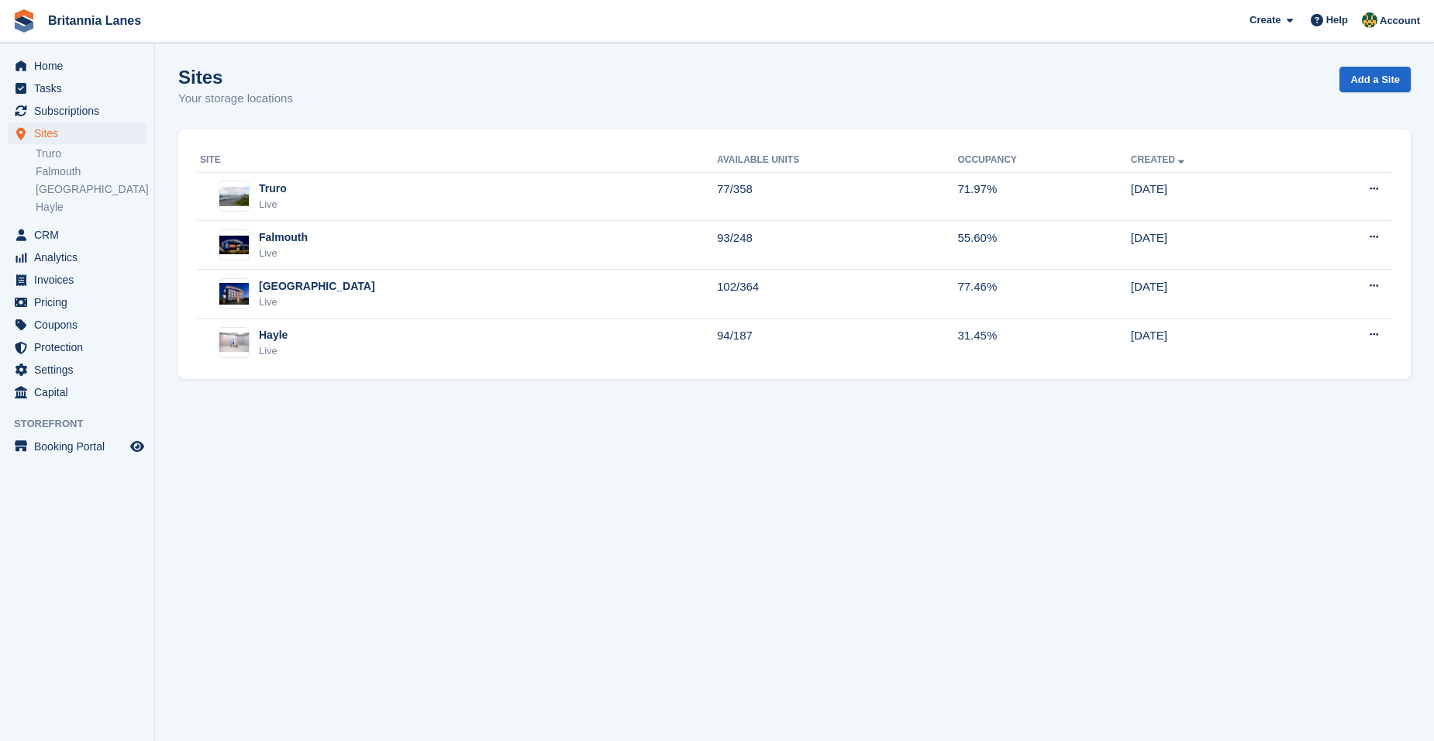 The image size is (1434, 741). Describe the element at coordinates (81, 235) in the screenshot. I see `span: CRM` at that location.